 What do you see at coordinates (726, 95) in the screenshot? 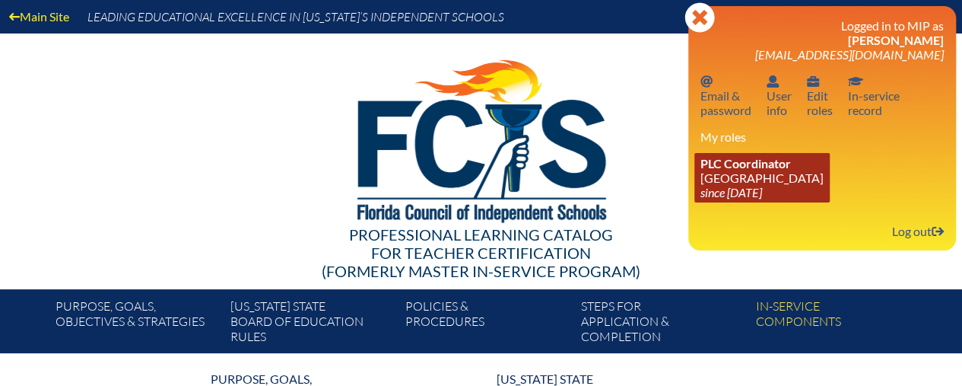
I see `a: Email passwordEmail &password` at bounding box center [726, 95].